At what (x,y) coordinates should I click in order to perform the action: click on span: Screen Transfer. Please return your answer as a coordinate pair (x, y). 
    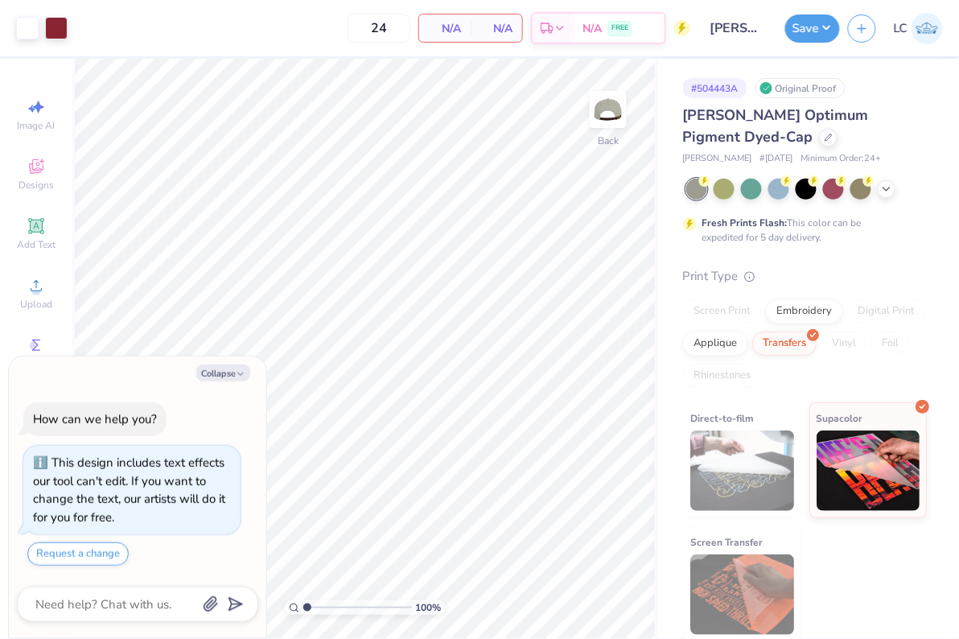
    Looking at the image, I should click on (726, 541).